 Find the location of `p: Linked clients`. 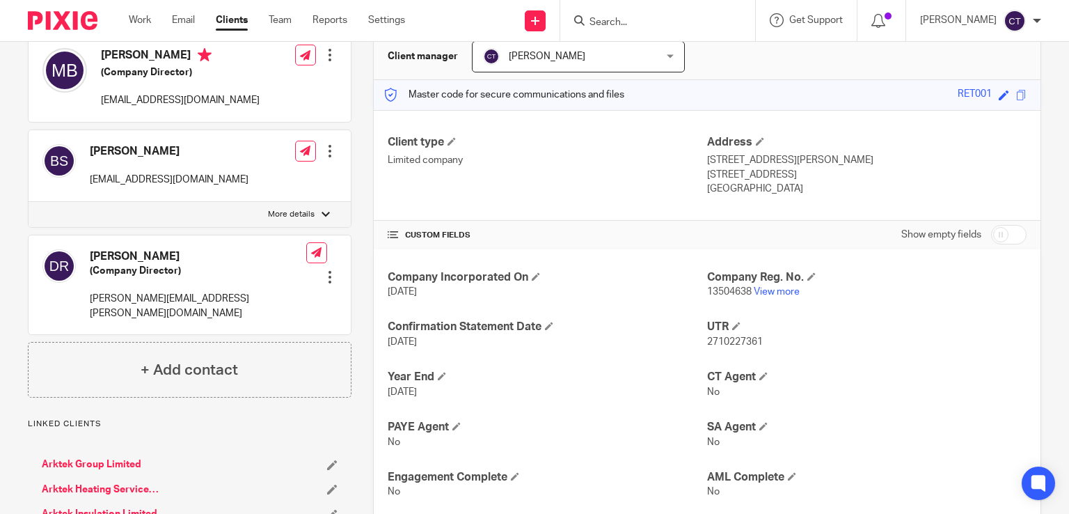

p: Linked clients is located at coordinates (189, 424).